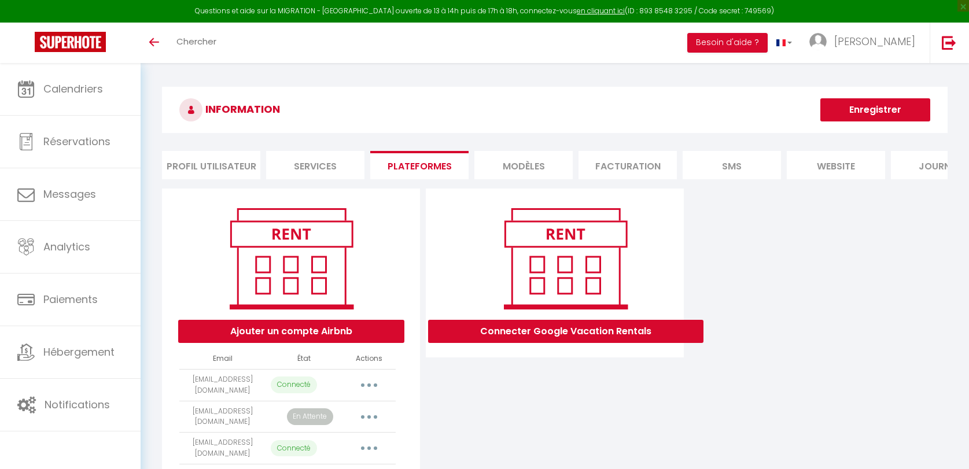 This screenshot has width=969, height=469. Describe the element at coordinates (73, 89) in the screenshot. I see `span: Calendriers` at that location.